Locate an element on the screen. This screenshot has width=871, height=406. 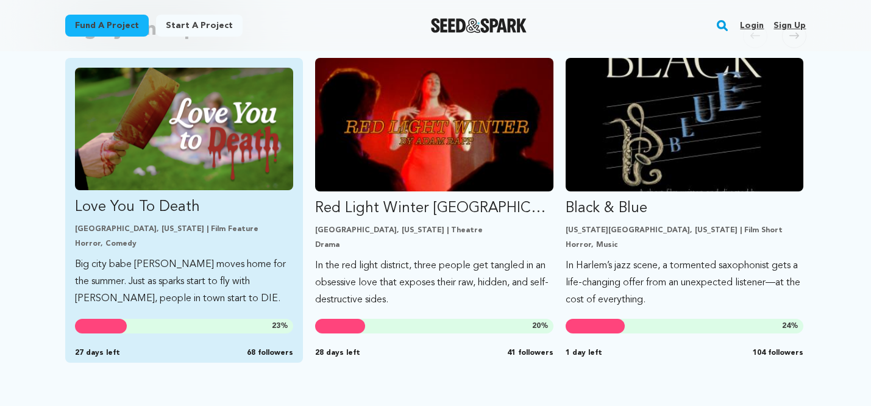
span: 28 days left is located at coordinates (338, 353).